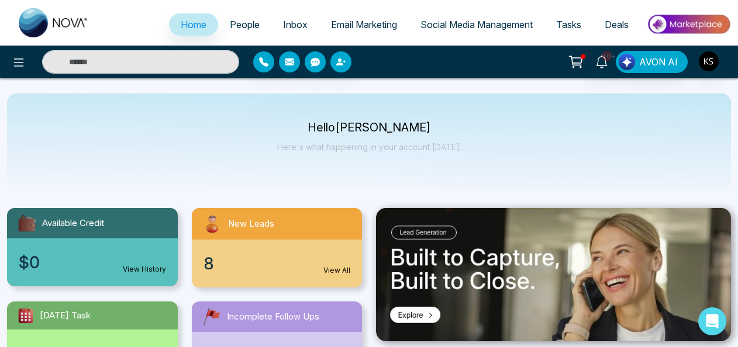 The height and width of the screenshot is (347, 738). Describe the element at coordinates (277, 248) in the screenshot. I see `a: New Leads8View All` at that location.